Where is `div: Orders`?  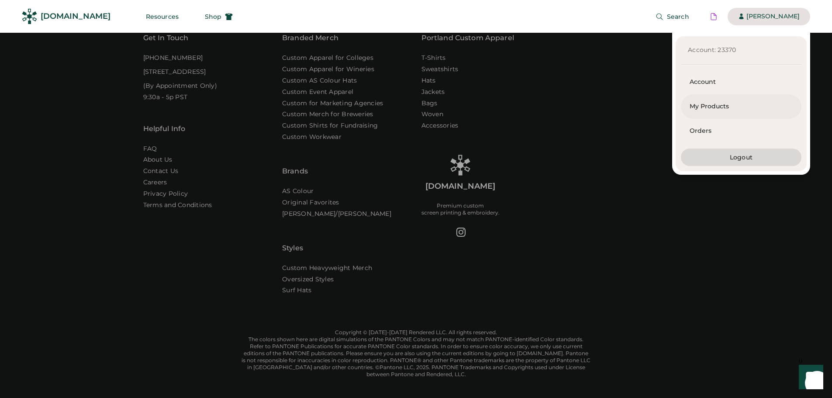 div: Orders is located at coordinates (741, 131).